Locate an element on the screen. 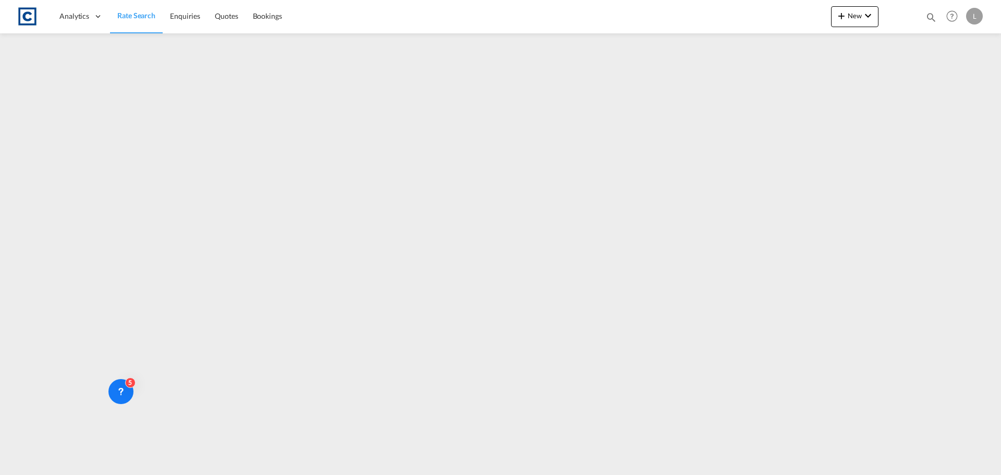  span: Analytics is located at coordinates (74, 16).